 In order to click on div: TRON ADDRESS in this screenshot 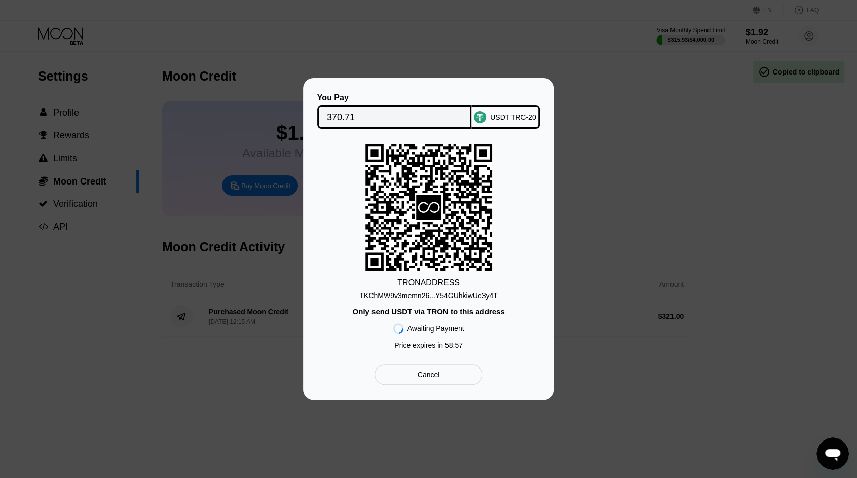, I will do `click(428, 283)`.